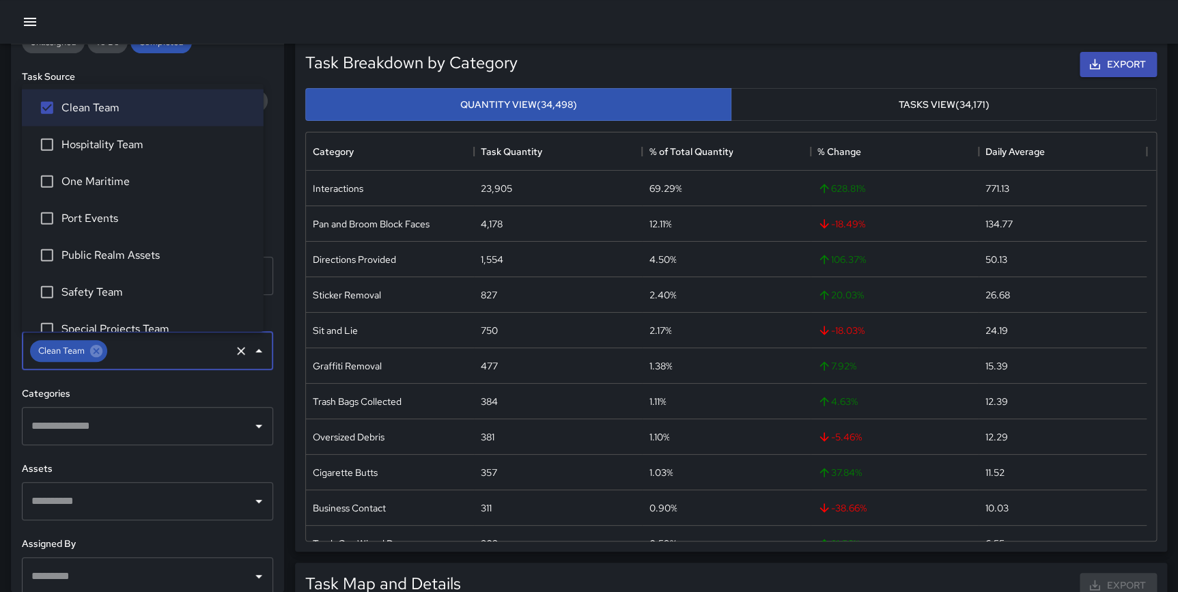 This screenshot has width=1178, height=592. Describe the element at coordinates (492, 224) in the screenshot. I see `div: 4,178` at that location.